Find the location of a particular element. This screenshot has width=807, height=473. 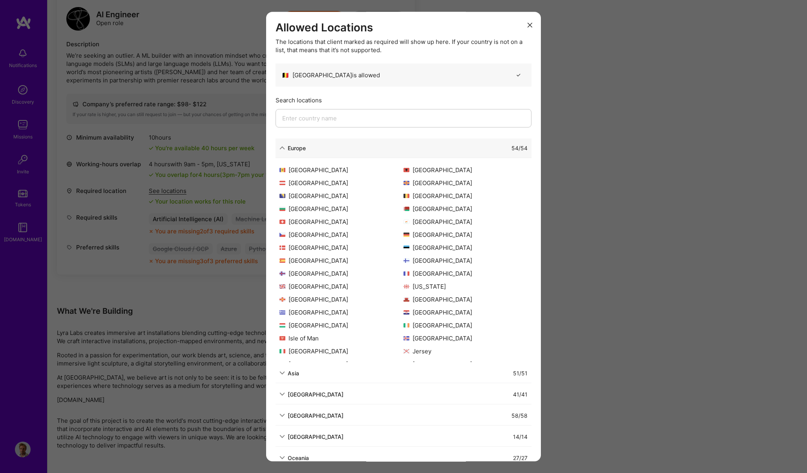

i: icon Close is located at coordinates (530, 25).